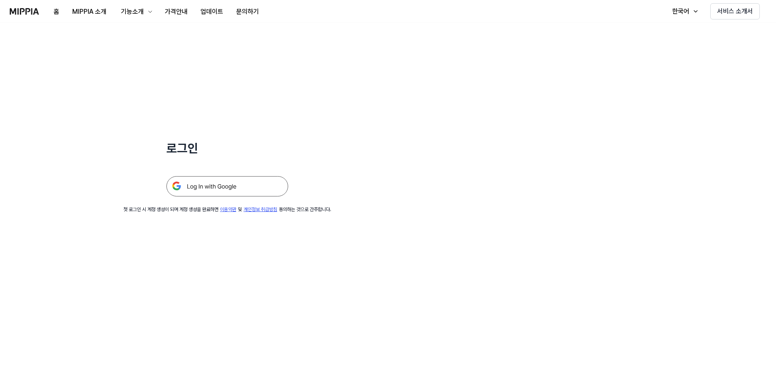  Describe the element at coordinates (24, 11) in the screenshot. I see `img: logo` at that location.